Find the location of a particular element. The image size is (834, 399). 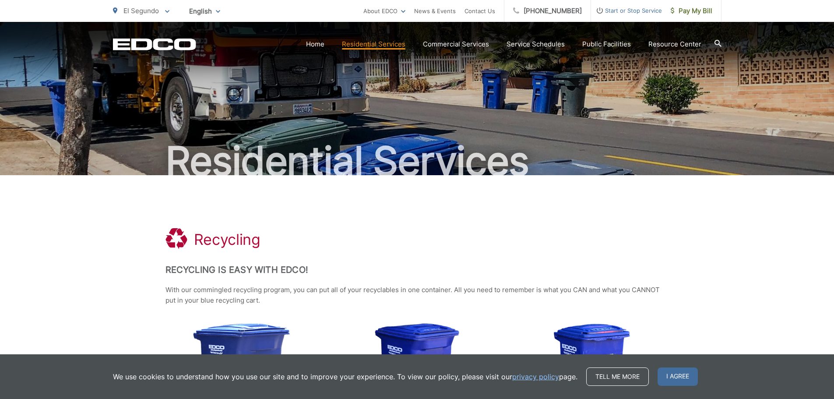

a: Tell me more is located at coordinates (617, 376).